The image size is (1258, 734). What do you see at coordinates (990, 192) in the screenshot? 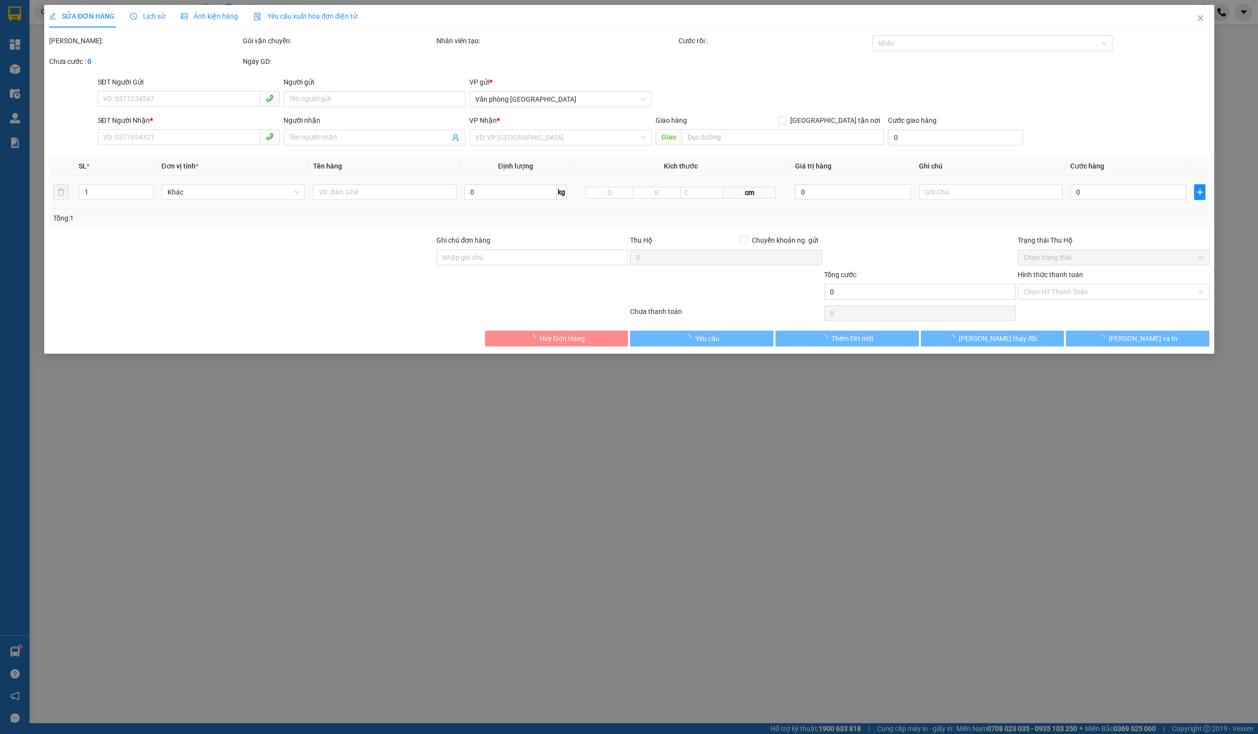
I see `input: Ghi Chú` at bounding box center [990, 192].